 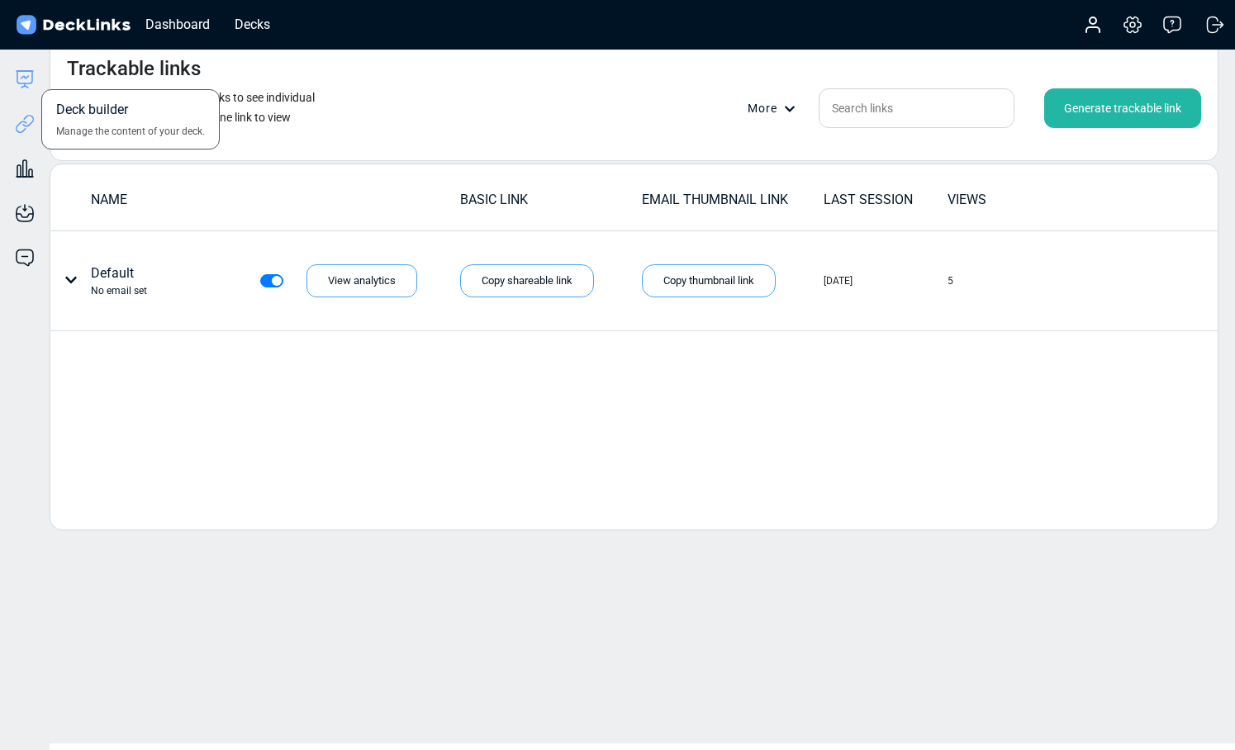 I want to click on div: Copy shareable link, so click(x=527, y=281).